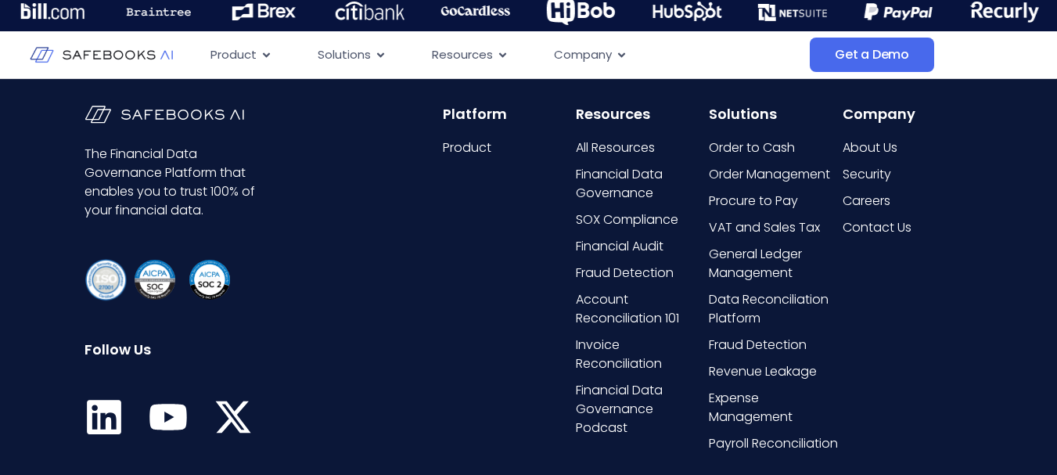 Image resolution: width=1057 pixels, height=475 pixels. Describe the element at coordinates (641, 220) in the screenshot. I see `a: SOX Compliance` at that location.